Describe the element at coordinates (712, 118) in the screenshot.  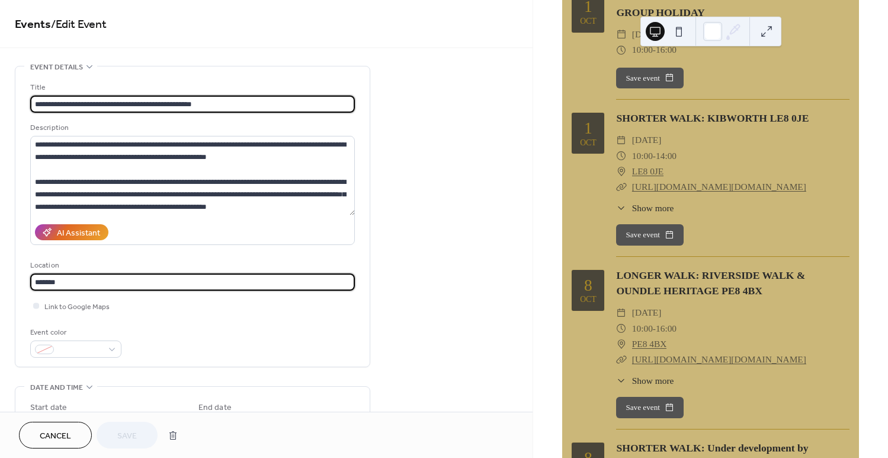
I see `a: SHORTER WALK: KIBWORTH LE8 0JE` at that location.